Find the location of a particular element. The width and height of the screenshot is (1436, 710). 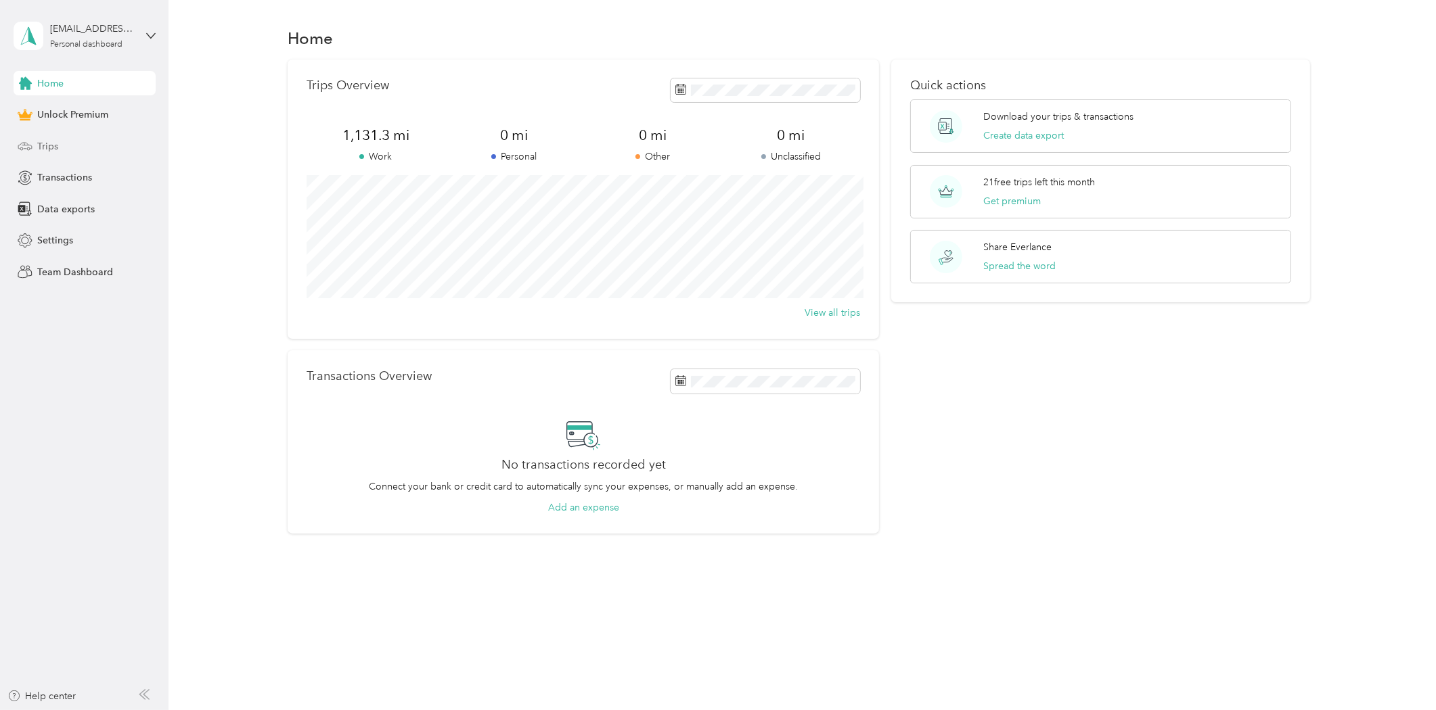

p: Transactions Overview is located at coordinates (369, 376).